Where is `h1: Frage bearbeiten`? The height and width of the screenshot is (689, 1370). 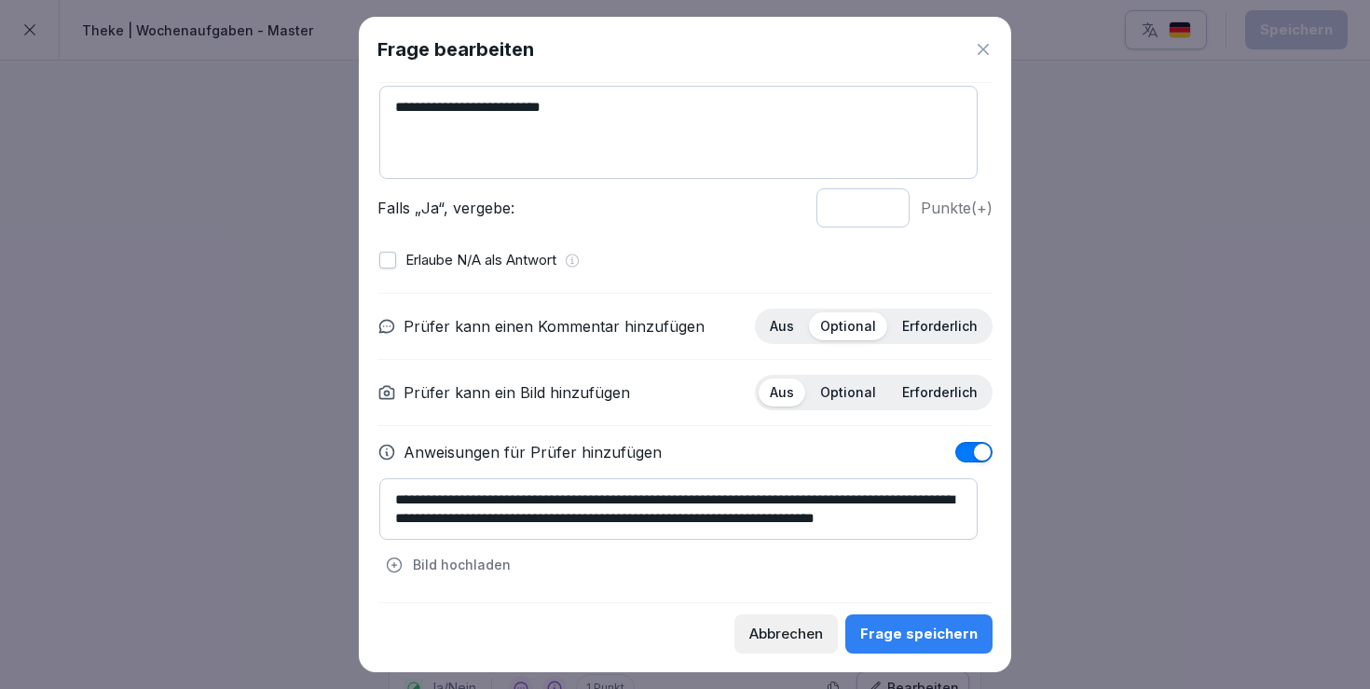 h1: Frage bearbeiten is located at coordinates (456, 49).